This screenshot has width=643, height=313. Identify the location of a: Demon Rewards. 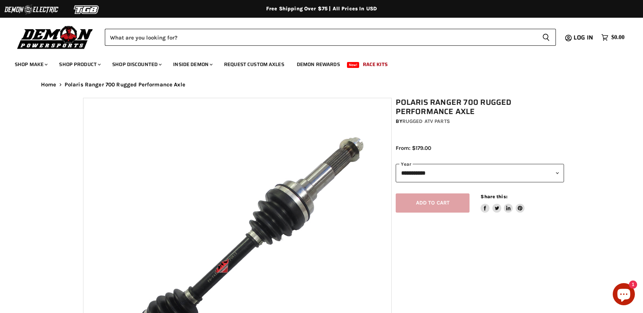
(318, 64).